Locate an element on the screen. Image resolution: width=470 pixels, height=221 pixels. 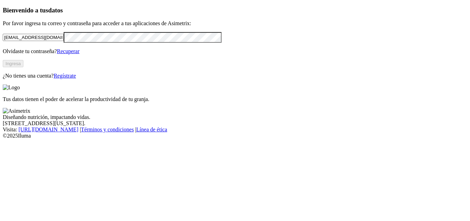
div: © 2025 Iluma is located at coordinates (235, 136).